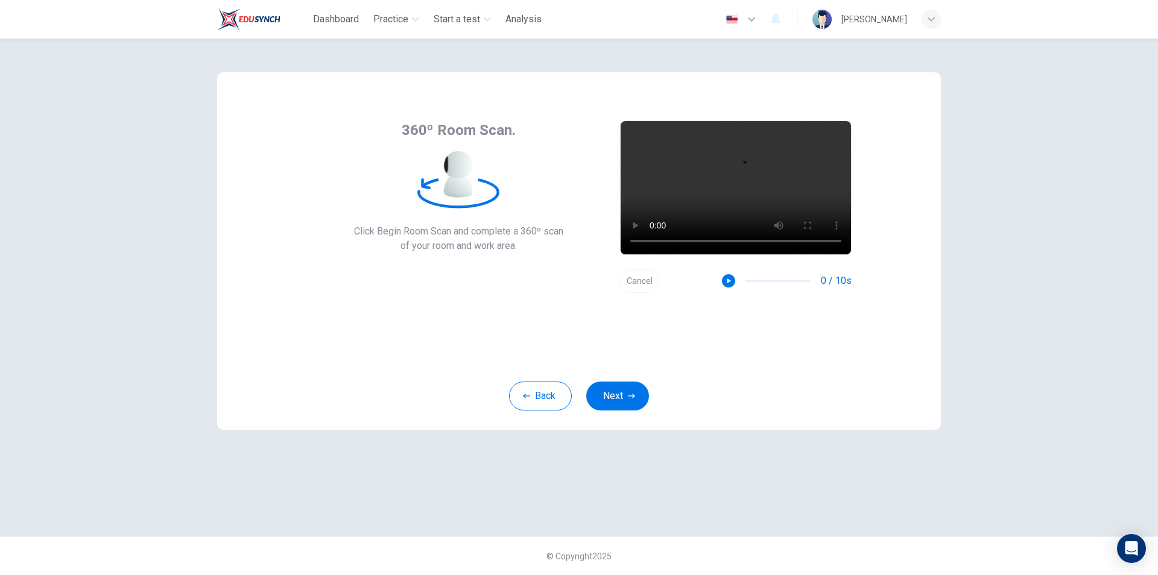  I want to click on span: of your room and work area., so click(458, 246).